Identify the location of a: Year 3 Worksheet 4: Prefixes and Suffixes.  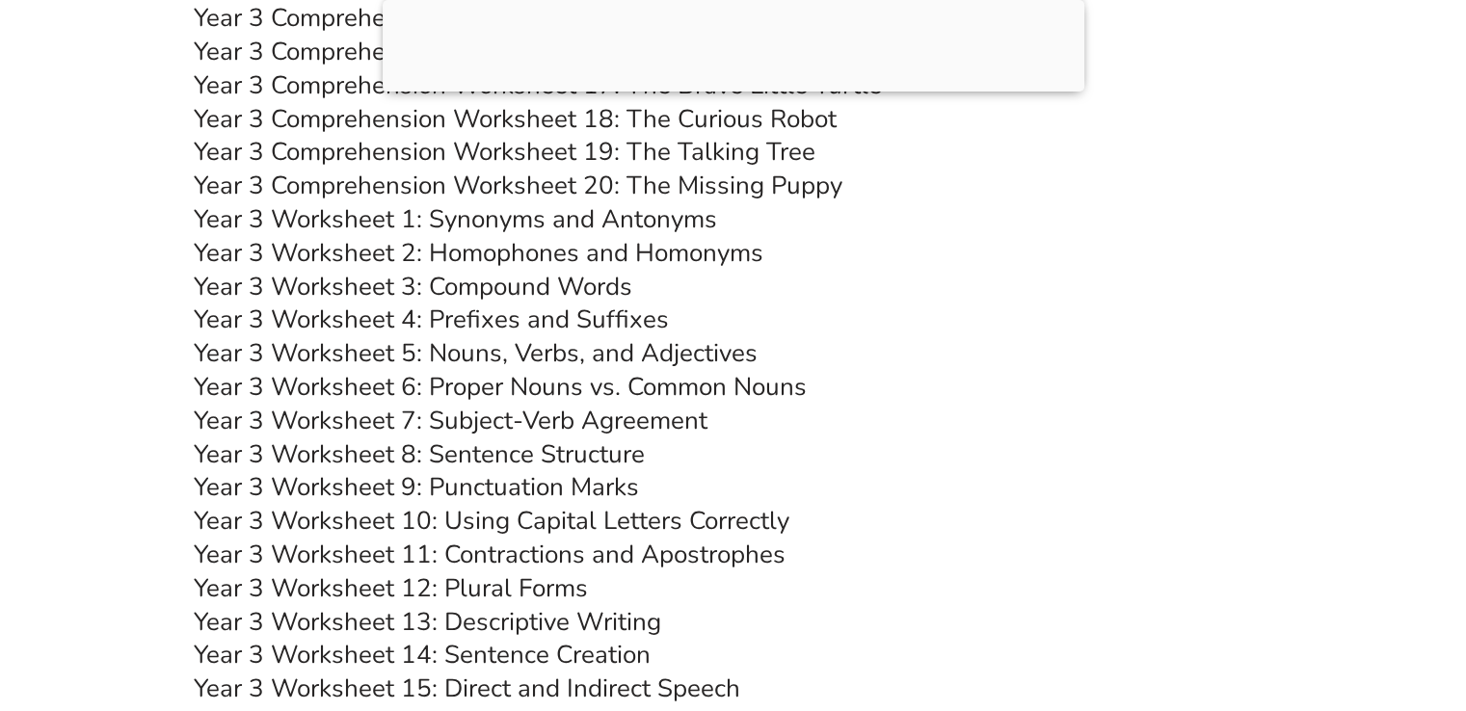
(431, 319).